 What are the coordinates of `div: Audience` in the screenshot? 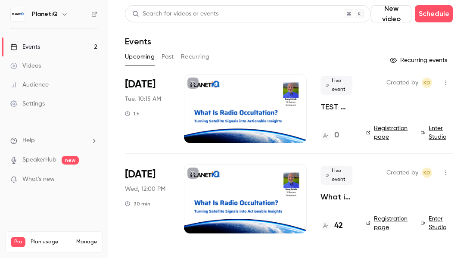 It's located at (29, 85).